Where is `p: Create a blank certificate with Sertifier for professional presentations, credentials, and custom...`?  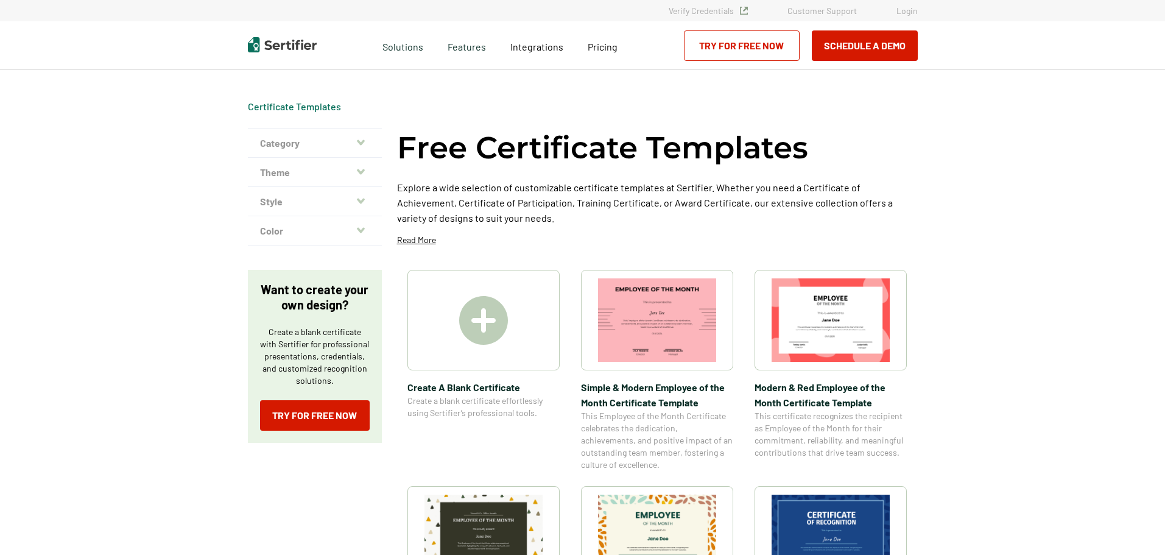 p: Create a blank certificate with Sertifier for professional presentations, credentials, and custom... is located at coordinates (315, 356).